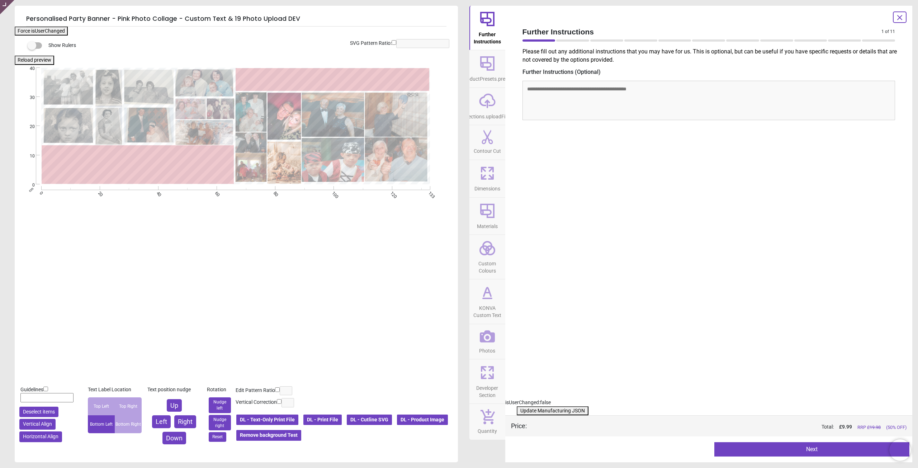 This screenshot has width=918, height=468. Describe the element at coordinates (220, 390) in the screenshot. I see `div: Rotation` at that location.